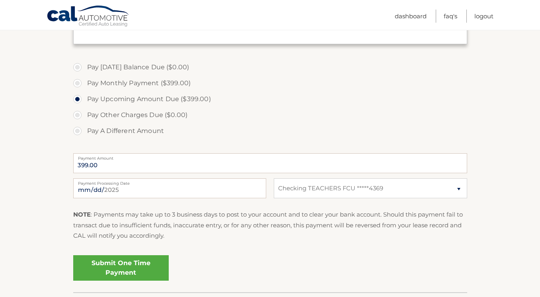 Image resolution: width=540 pixels, height=297 pixels. What do you see at coordinates (270, 131) in the screenshot?
I see `label: Pay A Different Amount` at bounding box center [270, 131].